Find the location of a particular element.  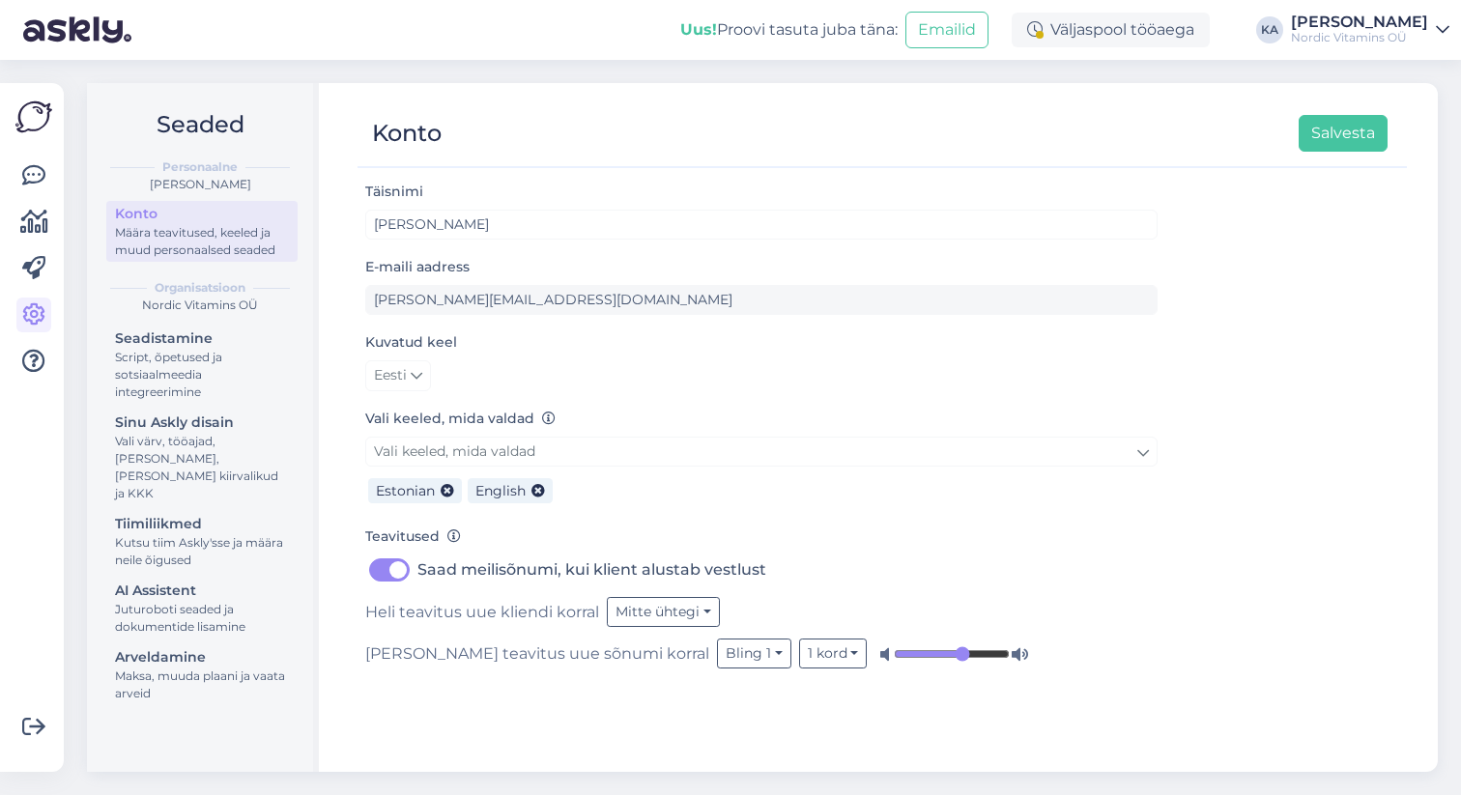

button: Emailid is located at coordinates (947, 30).